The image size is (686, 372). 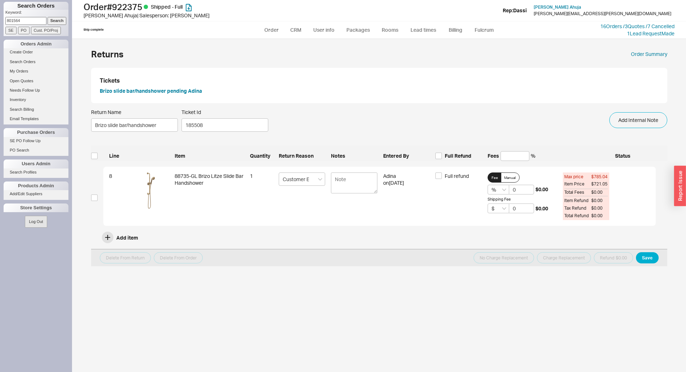 I want to click on span: Full Refund, so click(x=458, y=156).